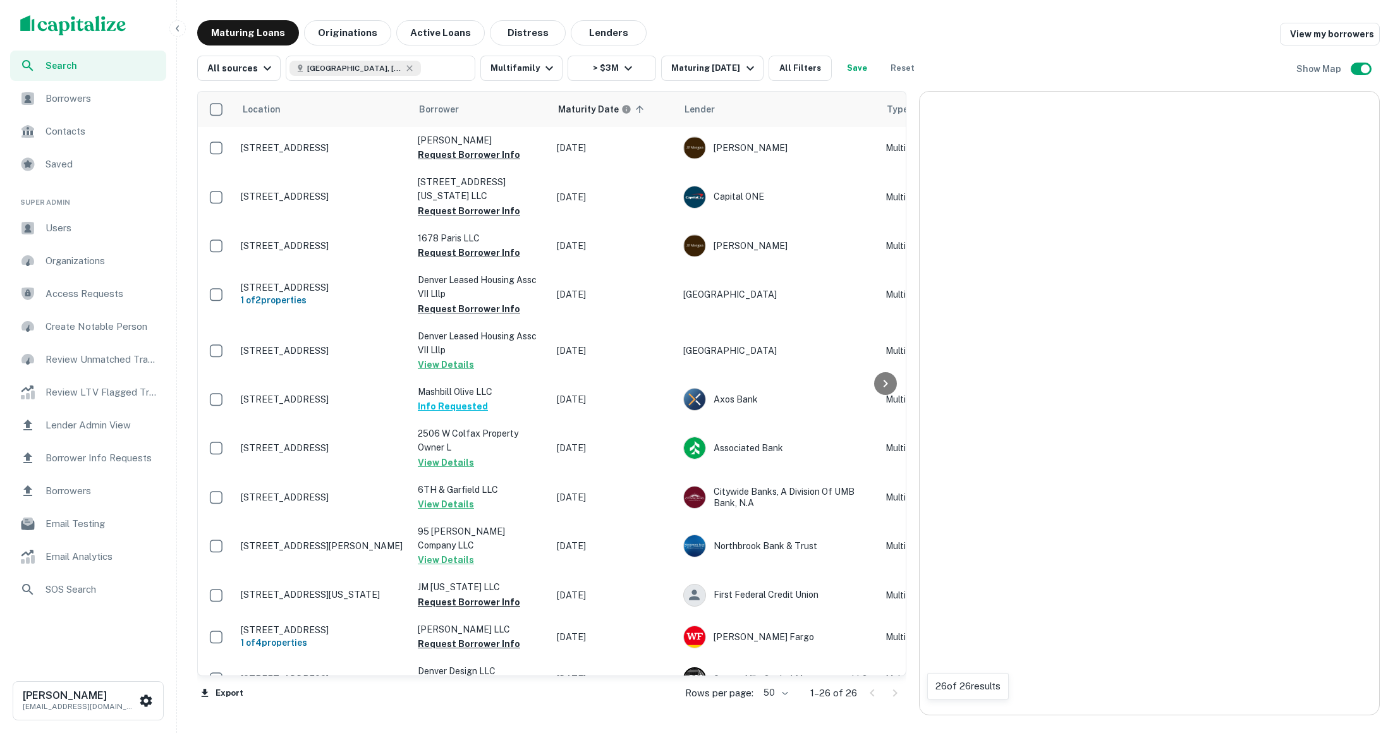 The image size is (1400, 733). What do you see at coordinates (88, 458) in the screenshot?
I see `div: Borrower Info Requests` at bounding box center [88, 458].